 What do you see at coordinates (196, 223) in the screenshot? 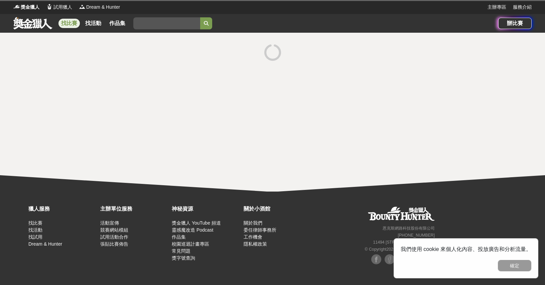
I see `a: 獎金獵人 YouTube 頻道` at bounding box center [196, 223].